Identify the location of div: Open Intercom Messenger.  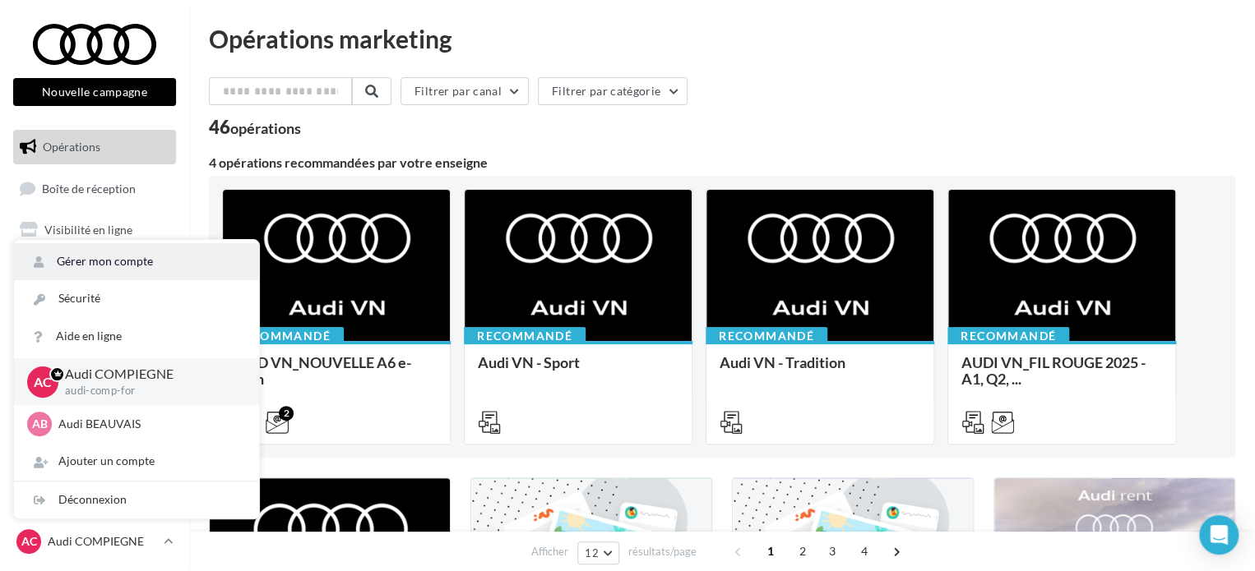
(1218, 535).